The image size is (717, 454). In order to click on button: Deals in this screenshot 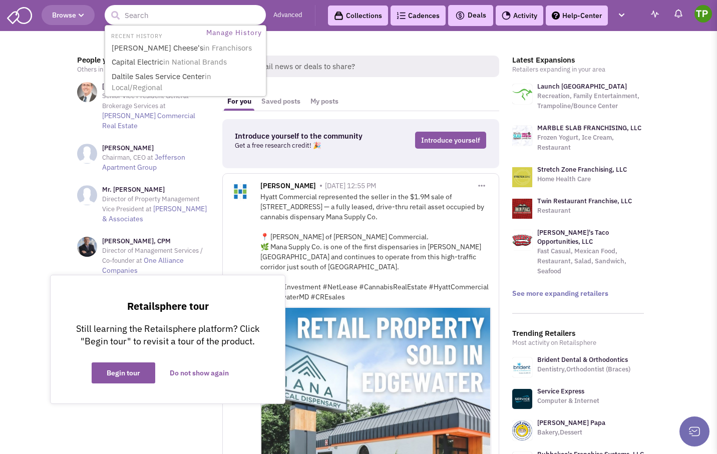, I will do `click(471, 16)`.